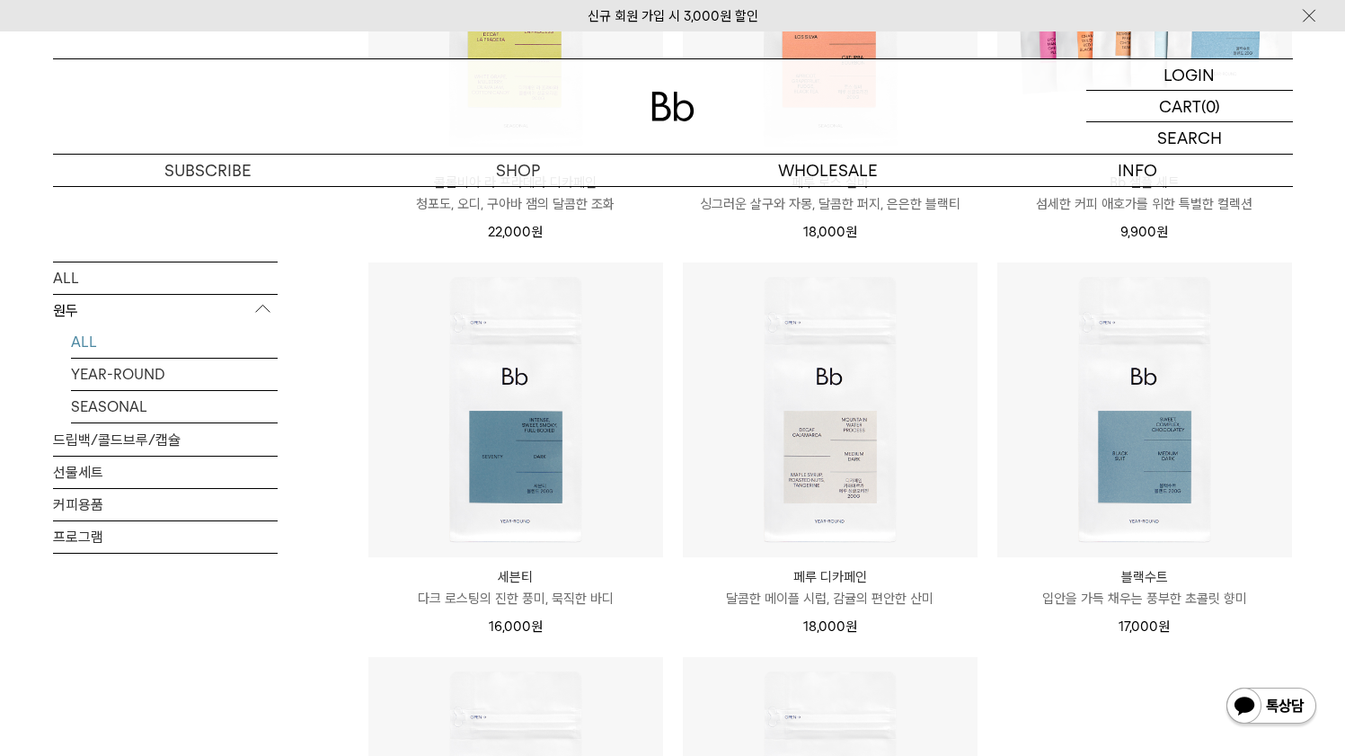 The height and width of the screenshot is (756, 1345). Describe the element at coordinates (516, 598) in the screenshot. I see `p: 다크 로스팅의 진한 풍미, 묵직한 바디` at that location.